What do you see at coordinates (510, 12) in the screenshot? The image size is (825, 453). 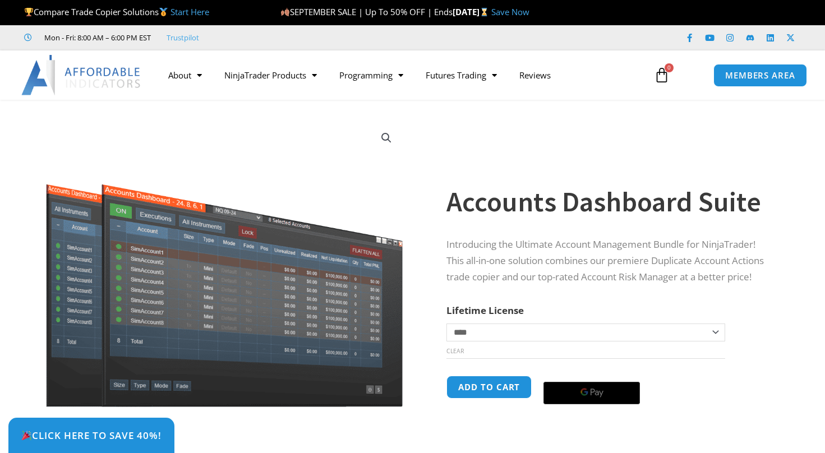 I see `a: Save Now` at bounding box center [510, 12].